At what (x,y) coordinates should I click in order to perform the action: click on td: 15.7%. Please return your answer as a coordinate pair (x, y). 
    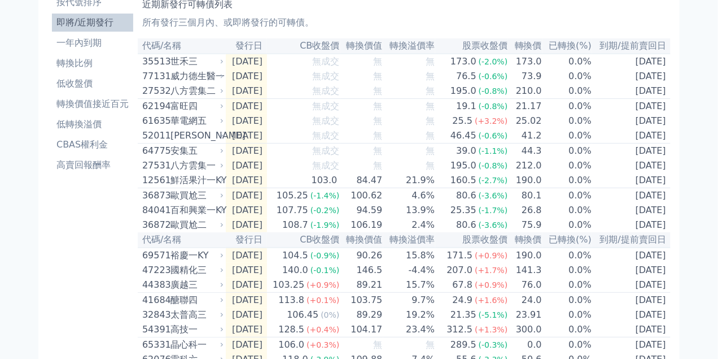
    Looking at the image, I should click on (409, 285).